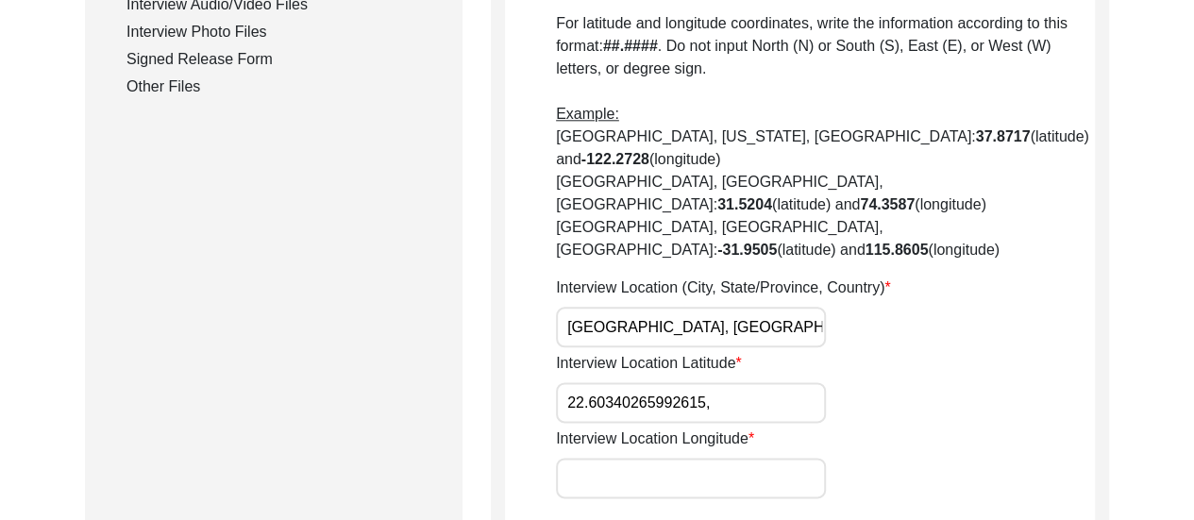  What do you see at coordinates (649, 363) in the screenshot?
I see `label: Interview Location Latitude` at bounding box center [649, 363].